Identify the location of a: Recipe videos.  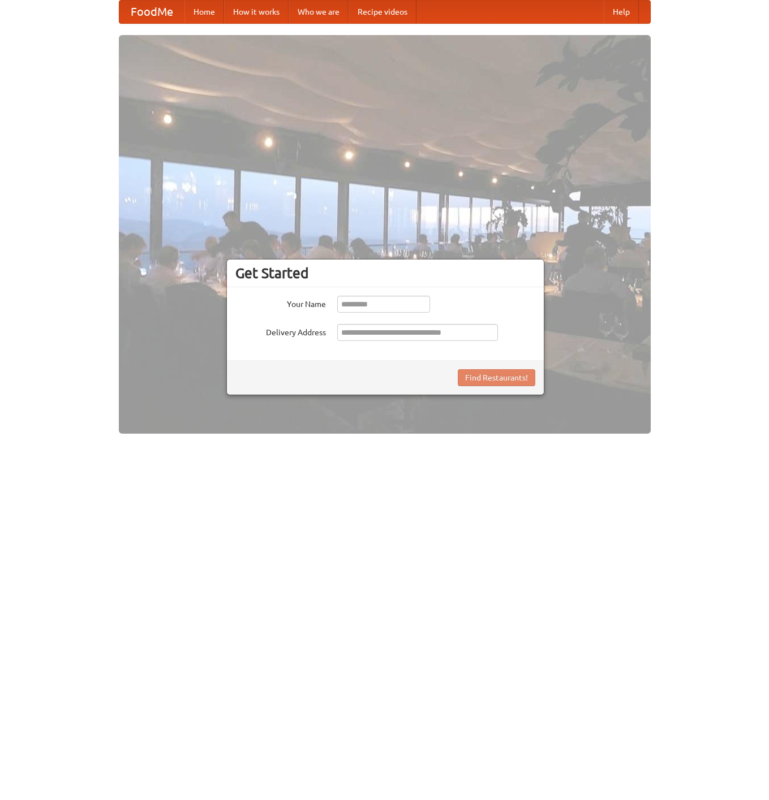
(382, 12).